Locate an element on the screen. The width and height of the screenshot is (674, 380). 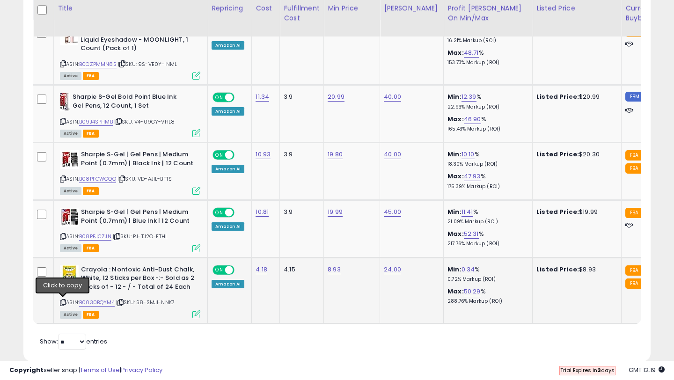
a: Terms of Use is located at coordinates (100, 370).